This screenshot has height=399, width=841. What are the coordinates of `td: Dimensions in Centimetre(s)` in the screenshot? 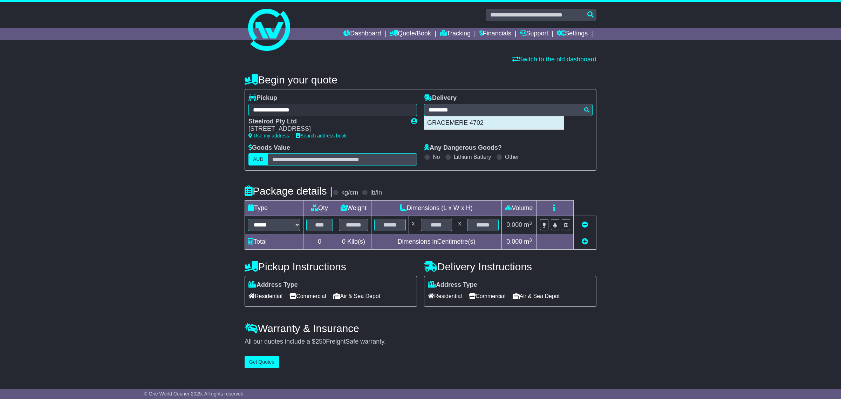 It's located at (436, 242).